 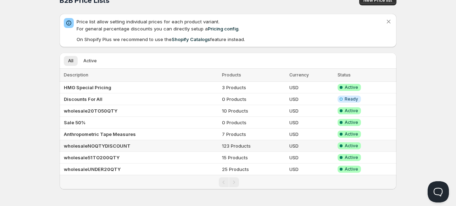 What do you see at coordinates (253, 134) in the screenshot?
I see `td: 7 Products` at bounding box center [253, 134].